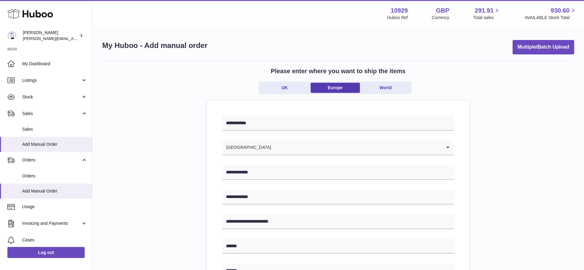  I want to click on span: AVAILABLE Stock Total, so click(550, 18).